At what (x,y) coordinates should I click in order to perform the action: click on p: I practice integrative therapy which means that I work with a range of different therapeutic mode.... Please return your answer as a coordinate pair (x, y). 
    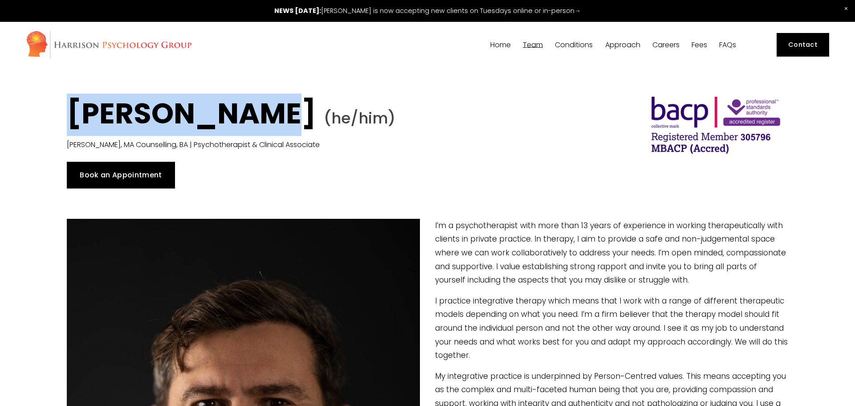
    Looking at the image, I should click on (427, 328).